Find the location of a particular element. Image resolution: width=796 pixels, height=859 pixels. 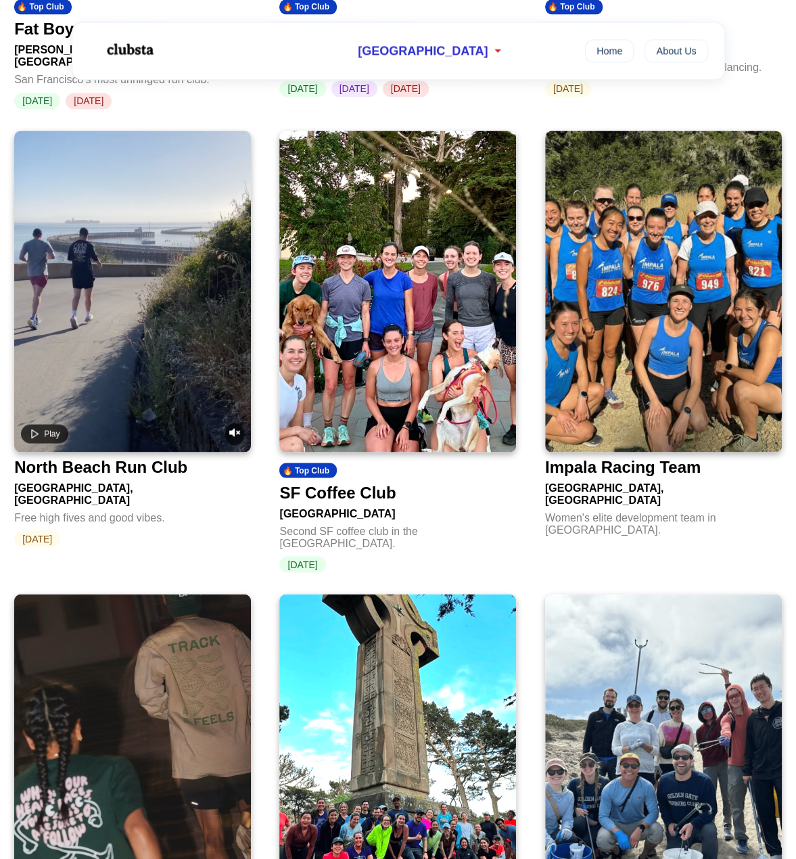

button: Play video is located at coordinates (44, 434).